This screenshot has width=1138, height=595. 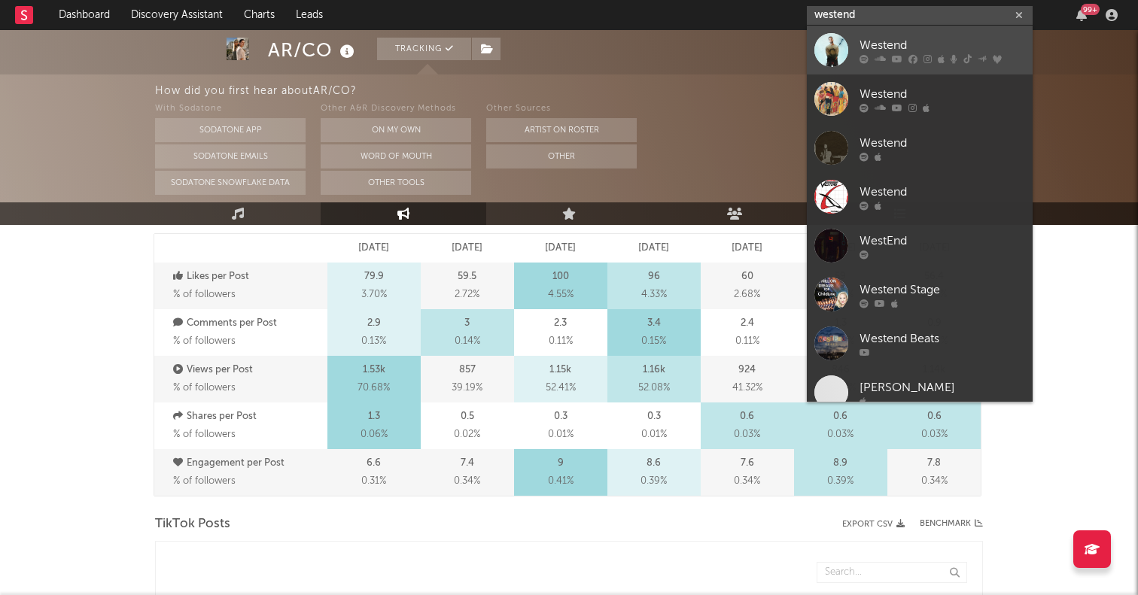 I want to click on p: 3.4, so click(x=654, y=324).